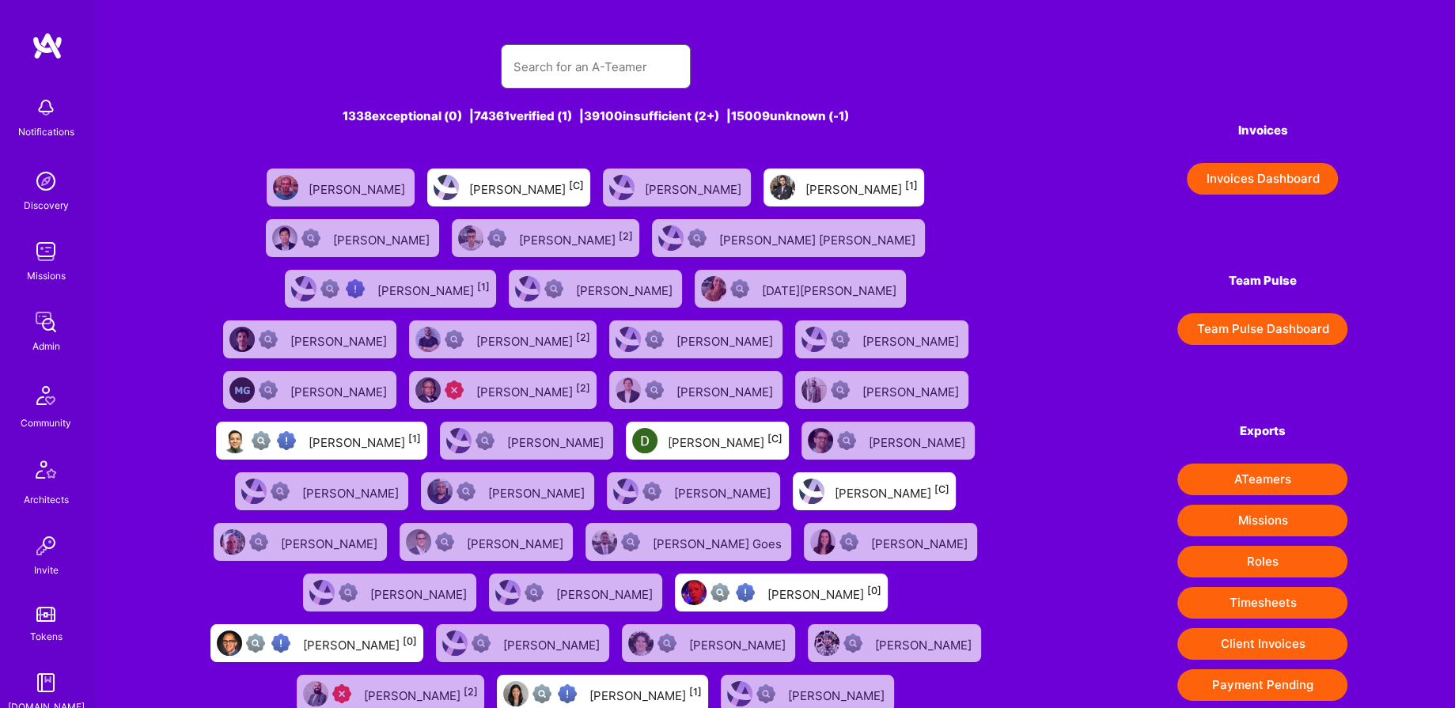  Describe the element at coordinates (1262, 329) in the screenshot. I see `a: Team Pulse Dashboard` at that location.